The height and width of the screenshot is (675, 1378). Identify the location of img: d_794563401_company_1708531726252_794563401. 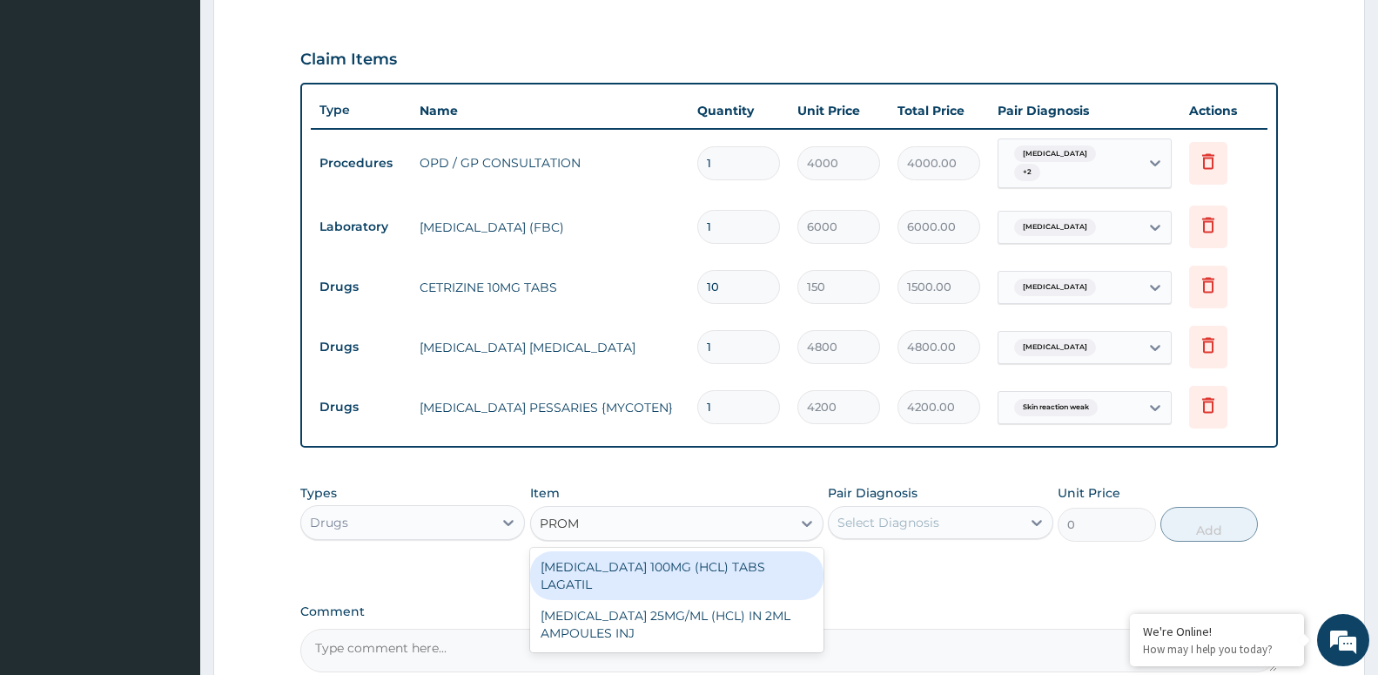
(51, 109).